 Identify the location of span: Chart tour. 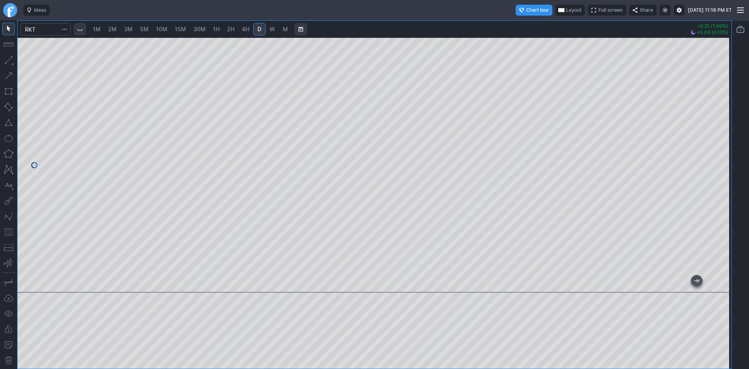
(538, 10).